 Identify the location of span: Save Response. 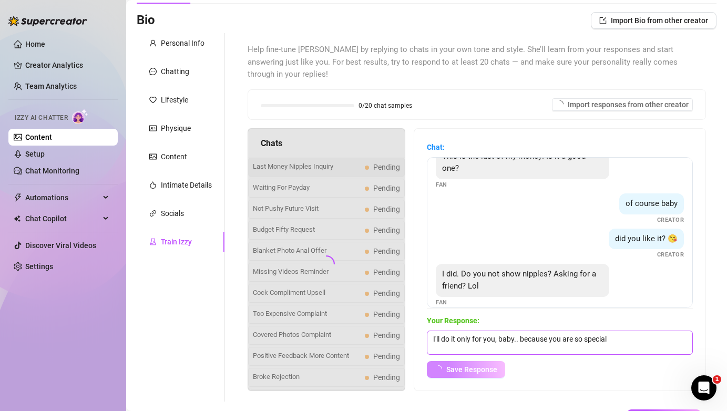
(472, 370).